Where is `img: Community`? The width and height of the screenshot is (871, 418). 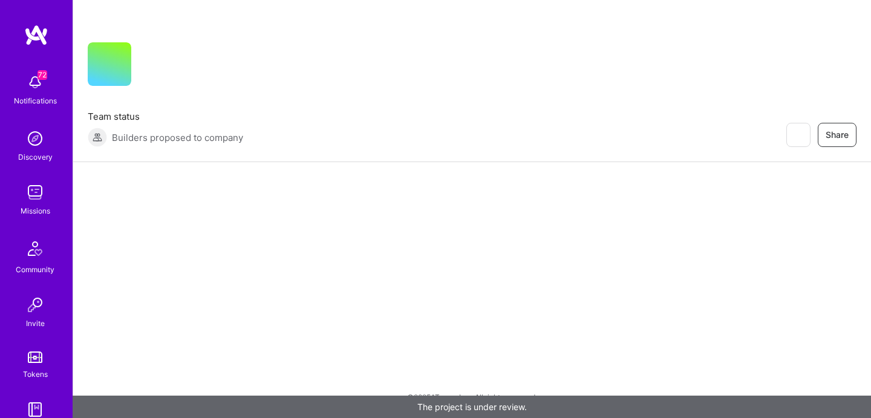 img: Community is located at coordinates (35, 249).